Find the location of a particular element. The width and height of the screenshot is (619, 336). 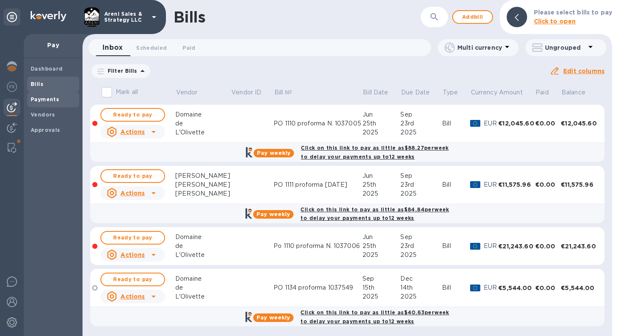

p: Due Date is located at coordinates (415, 92).